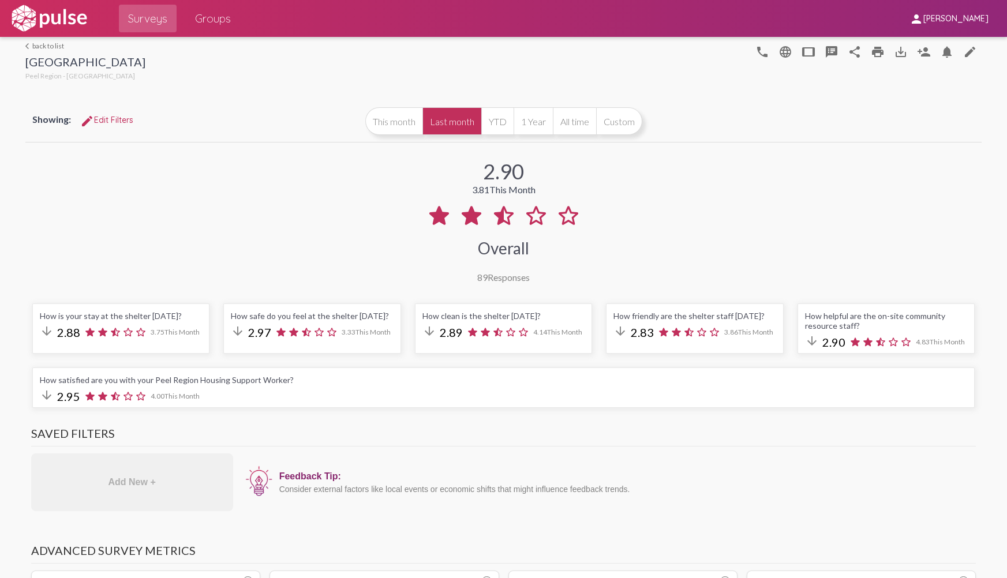 This screenshot has height=578, width=1007. Describe the element at coordinates (642, 332) in the screenshot. I see `span: 2.83` at that location.